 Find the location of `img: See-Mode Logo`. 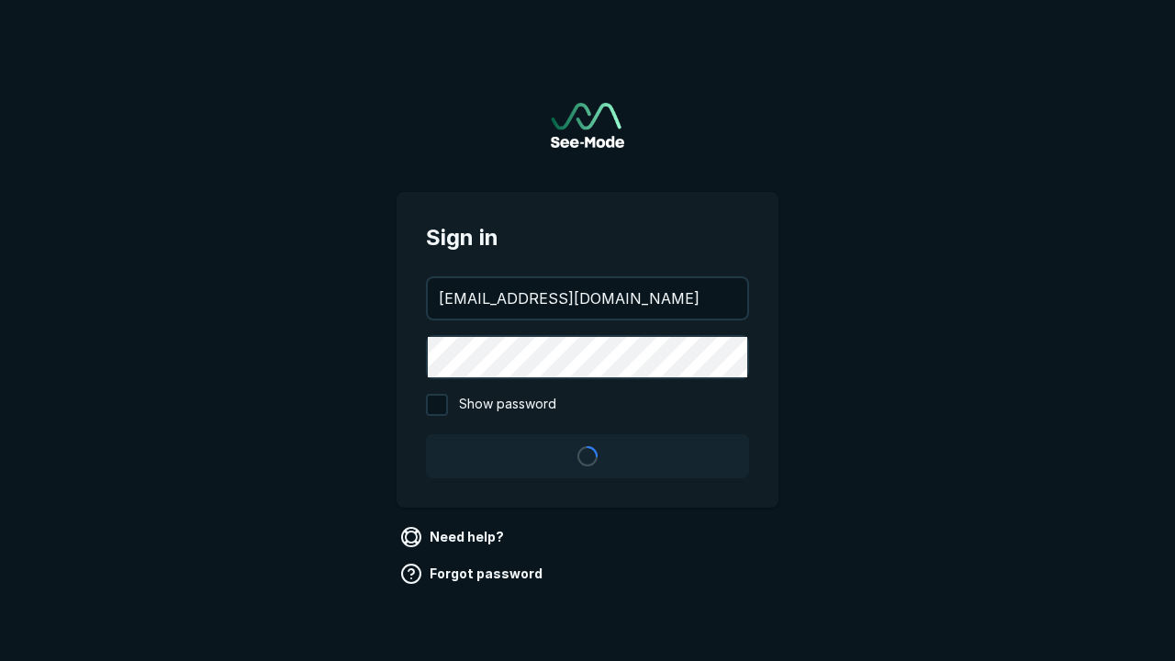

img: See-Mode Logo is located at coordinates (588, 125).